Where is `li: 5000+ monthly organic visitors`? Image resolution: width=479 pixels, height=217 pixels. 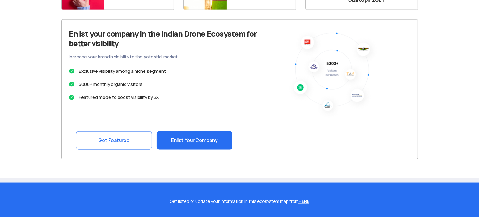
li: 5000+ monthly organic visitors is located at coordinates (163, 84).